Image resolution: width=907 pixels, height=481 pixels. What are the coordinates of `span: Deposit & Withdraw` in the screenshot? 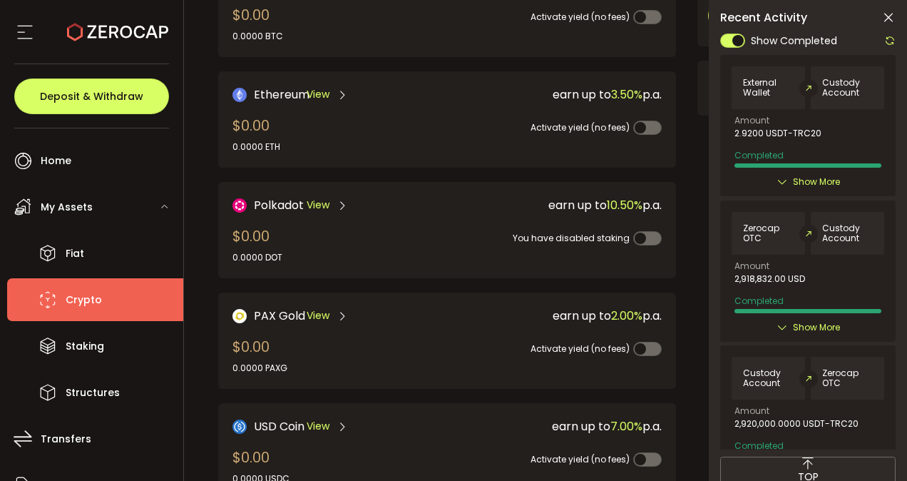 It's located at (91, 96).